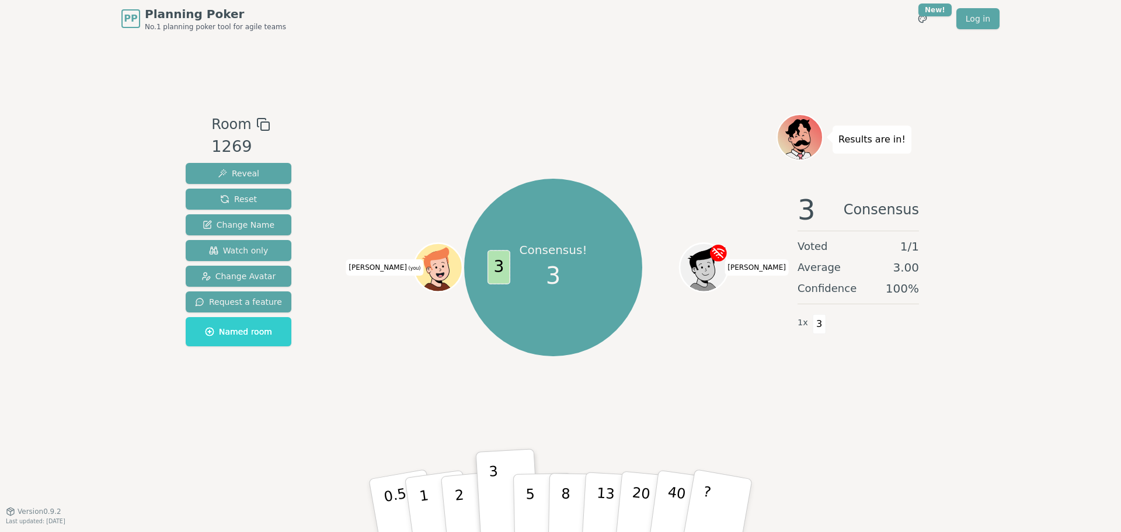 Image resolution: width=1121 pixels, height=532 pixels. I want to click on span: Named room, so click(238, 332).